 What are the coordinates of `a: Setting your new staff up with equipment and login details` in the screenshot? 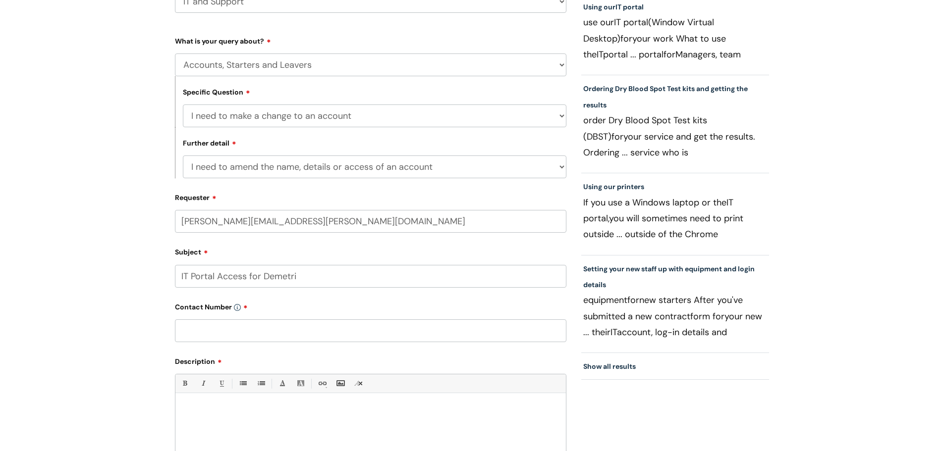 It's located at (669, 277).